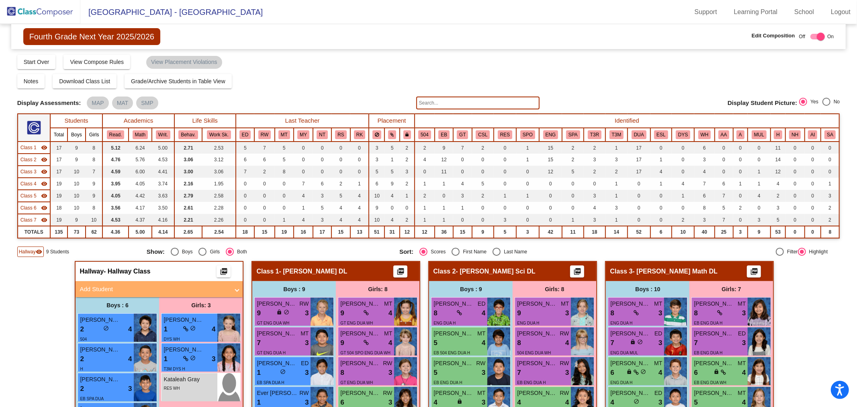  What do you see at coordinates (245, 135) in the screenshot?
I see `th: Estefania Diaz Olvera` at bounding box center [245, 135].